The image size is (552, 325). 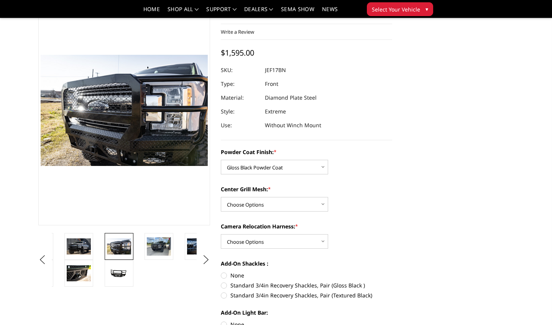 I want to click on dt: Style:, so click(x=240, y=112).